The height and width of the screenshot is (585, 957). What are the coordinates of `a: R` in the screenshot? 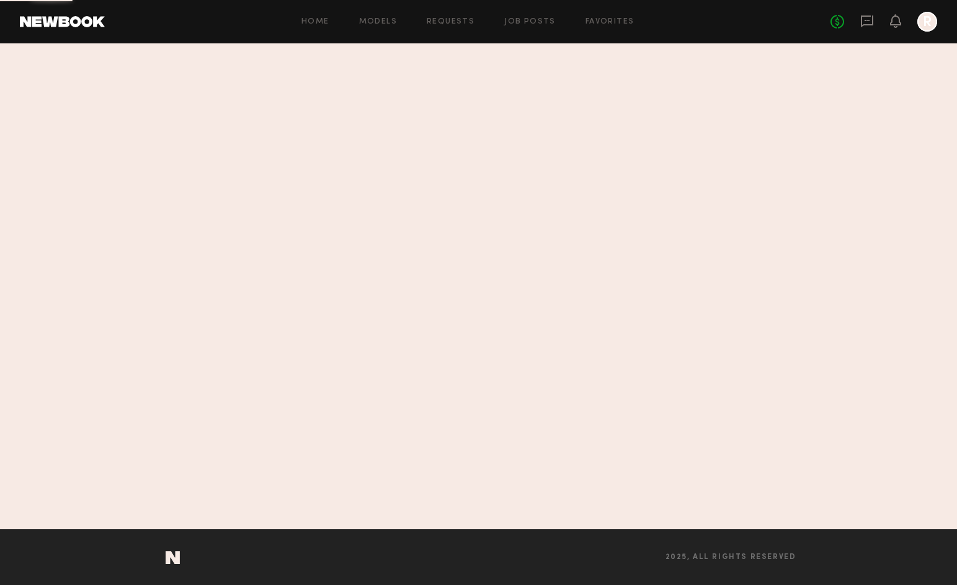 It's located at (927, 22).